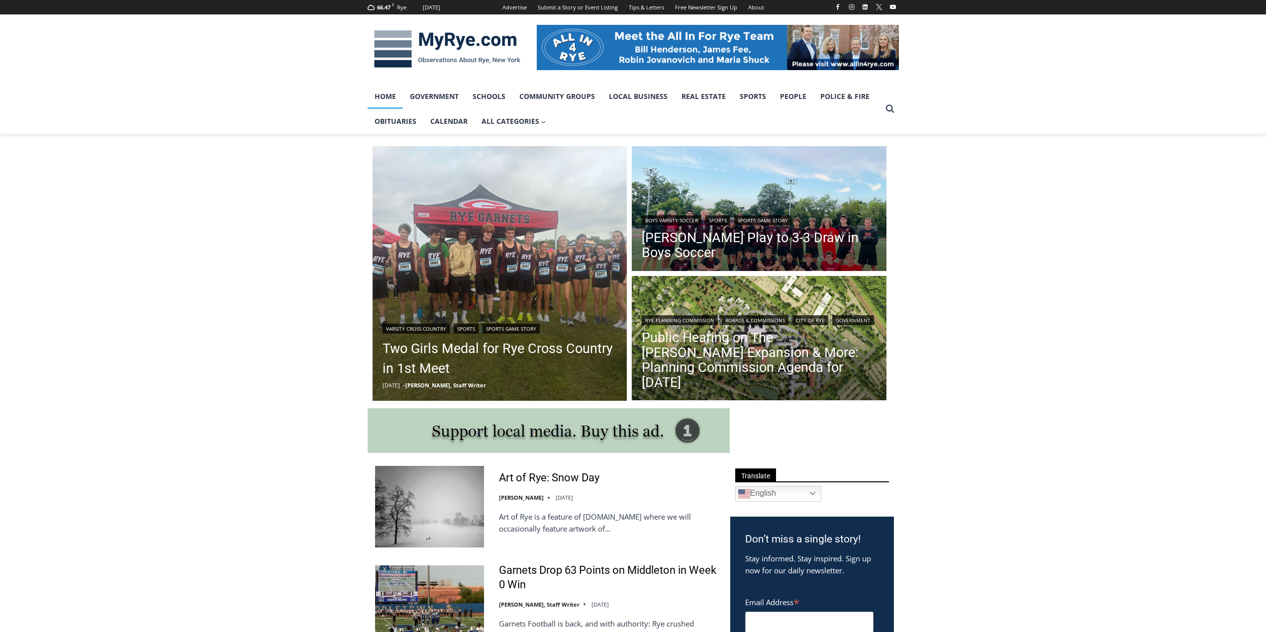 The image size is (1266, 632). What do you see at coordinates (812, 565) in the screenshot?
I see `p: Stay informed. Stay inspired. Sign up now for our daily newsletter.` at bounding box center [812, 565].